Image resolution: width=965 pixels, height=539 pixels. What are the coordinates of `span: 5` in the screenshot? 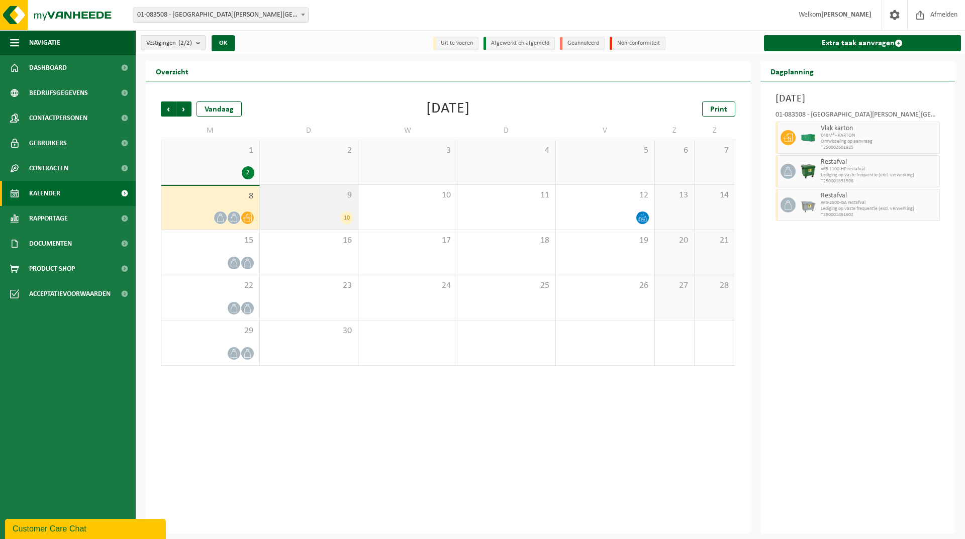 It's located at (605, 151).